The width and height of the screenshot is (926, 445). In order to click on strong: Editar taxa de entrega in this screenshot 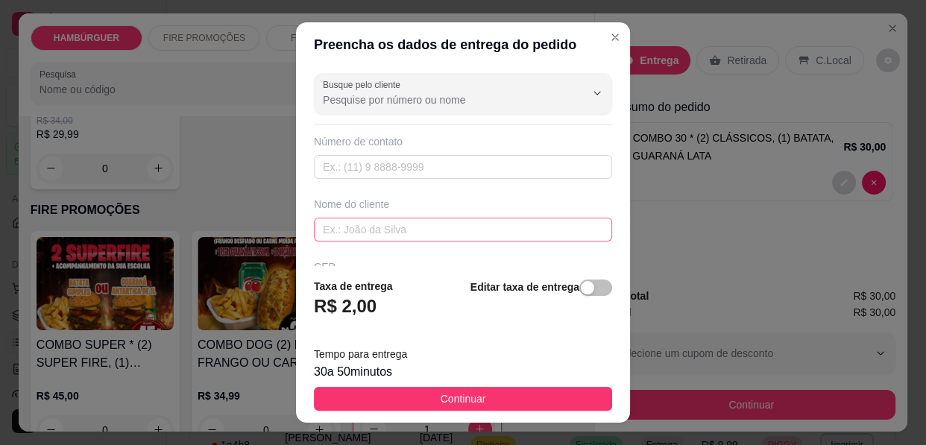, I will do `click(525, 287)`.